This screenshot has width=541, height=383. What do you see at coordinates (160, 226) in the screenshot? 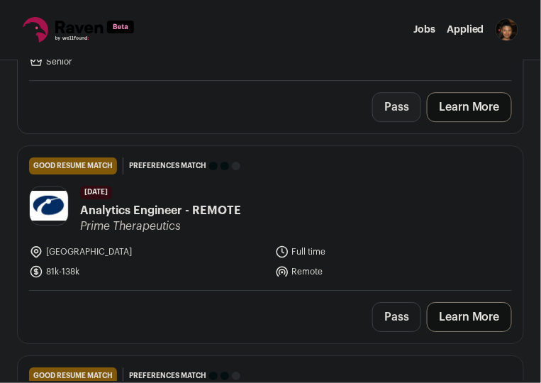
I see `span: Prime Therapeutics` at bounding box center [160, 226].